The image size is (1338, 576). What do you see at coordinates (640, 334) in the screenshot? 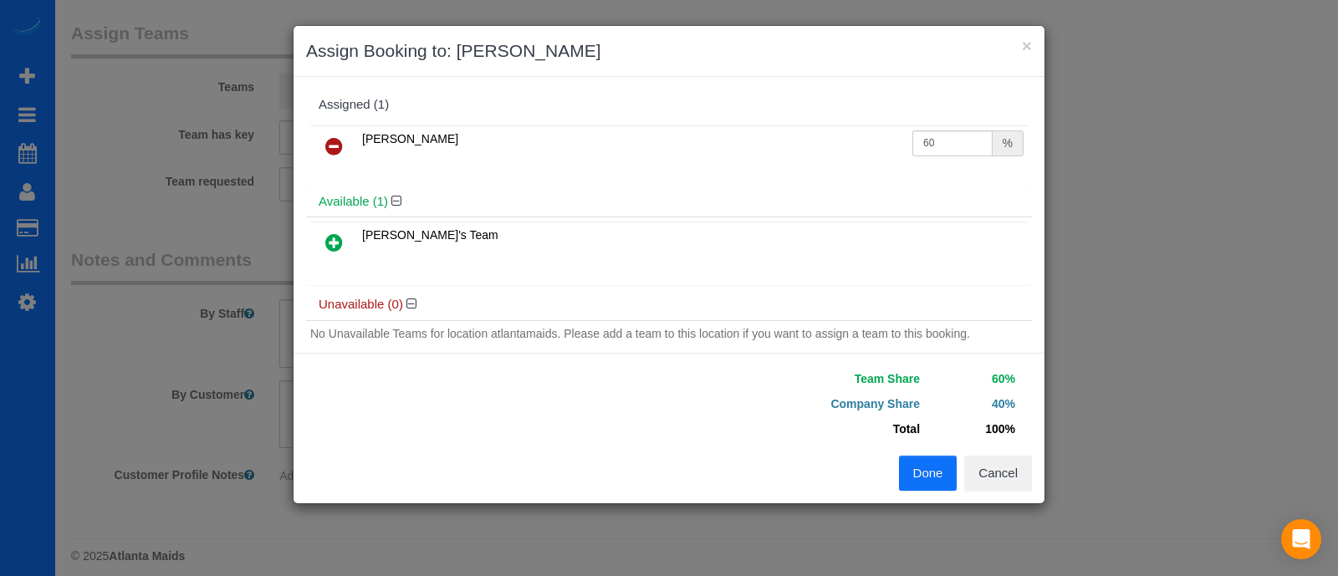
I see `span: No Unavailable Teams for location atlantamaids. Please add a team to this location if you want to...` at bounding box center [640, 334].